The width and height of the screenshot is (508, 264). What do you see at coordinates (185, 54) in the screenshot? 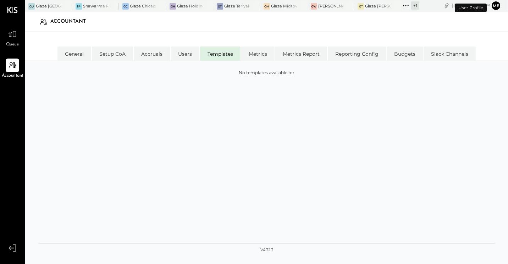
I see `li: Users` at bounding box center [185, 54].